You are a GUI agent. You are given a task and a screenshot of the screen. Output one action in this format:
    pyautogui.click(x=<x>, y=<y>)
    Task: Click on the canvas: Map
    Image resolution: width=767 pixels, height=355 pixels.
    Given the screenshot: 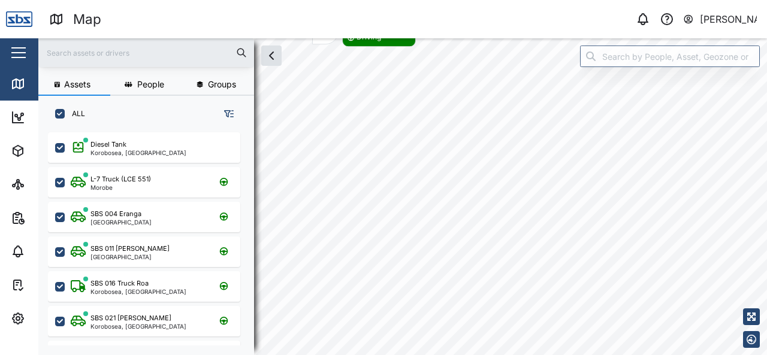 What is the action you would take?
    pyautogui.click(x=403, y=197)
    